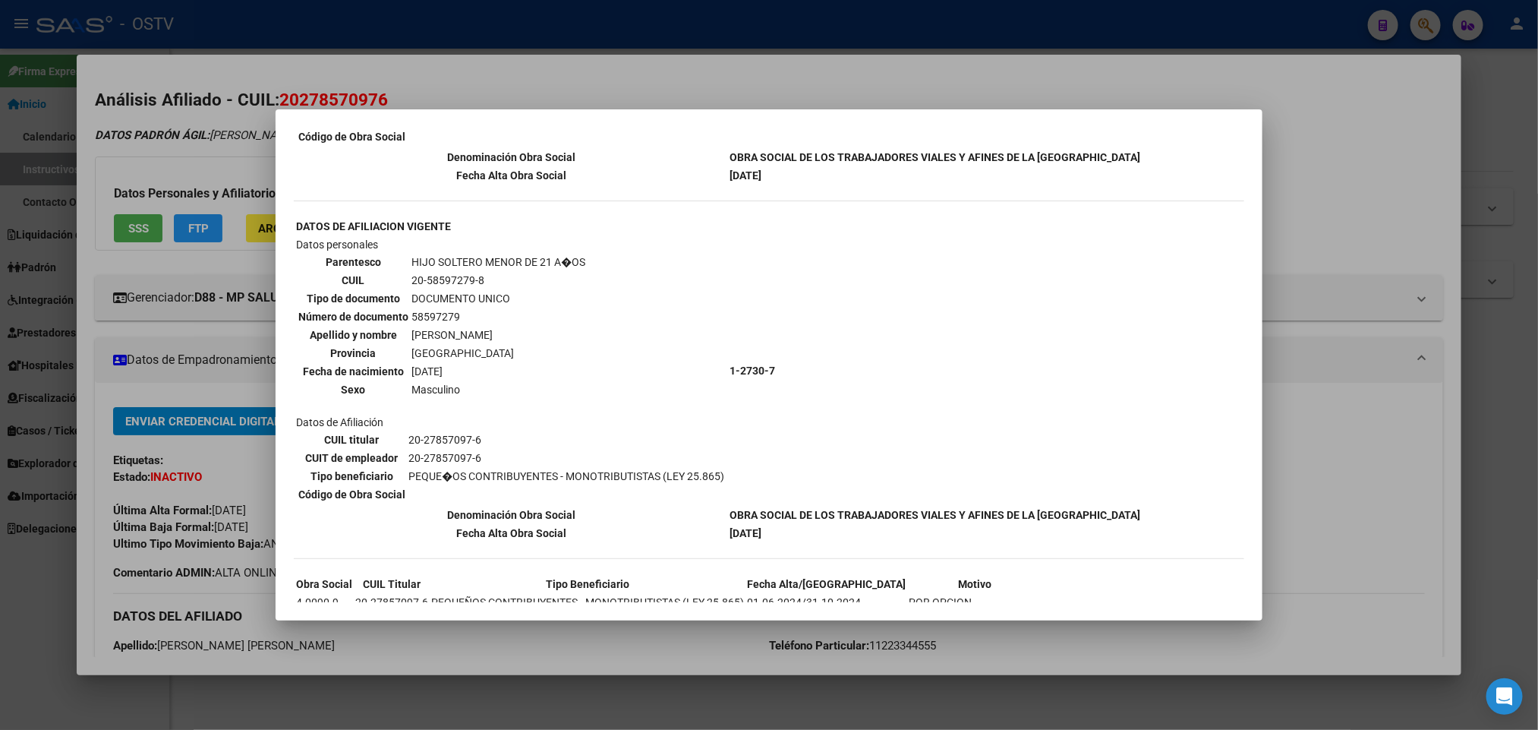 The width and height of the screenshot is (1538, 730). Describe the element at coordinates (324, 602) in the screenshot. I see `td: 4-0090-9` at that location.